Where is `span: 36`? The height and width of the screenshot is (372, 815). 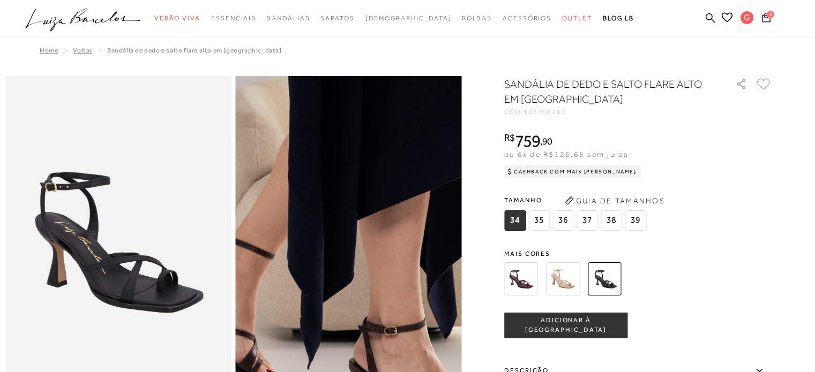
span: 36 is located at coordinates (563, 221).